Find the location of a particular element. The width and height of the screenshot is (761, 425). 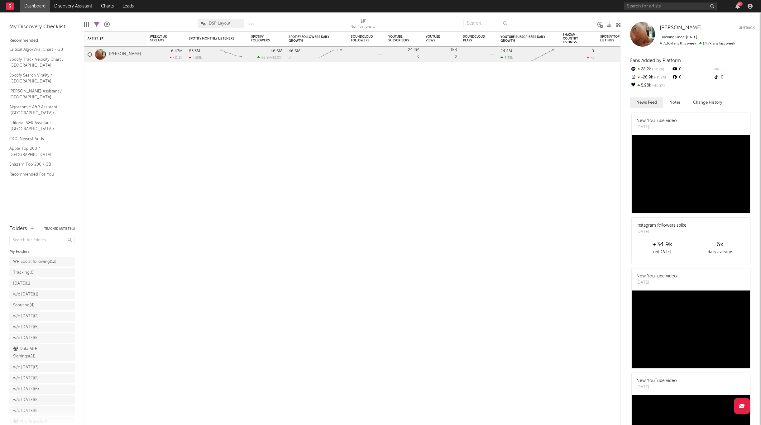

div: Edit Columns is located at coordinates (87, 25).